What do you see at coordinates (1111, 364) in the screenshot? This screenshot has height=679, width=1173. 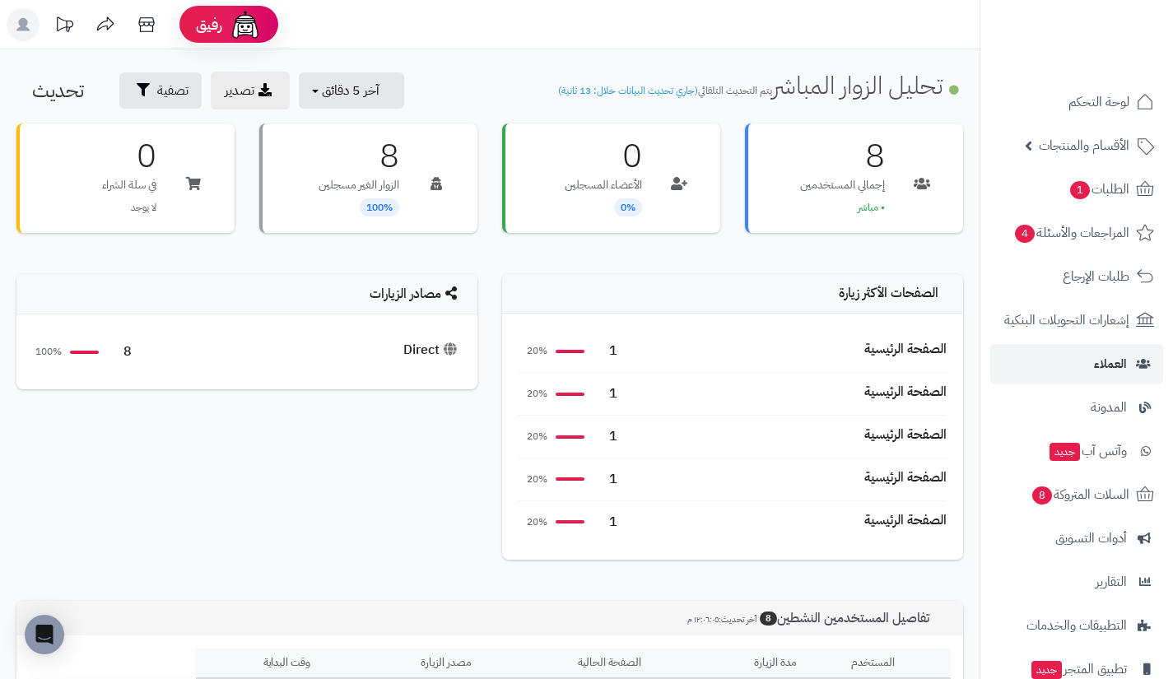 I see `span: العملاء` at bounding box center [1111, 364].